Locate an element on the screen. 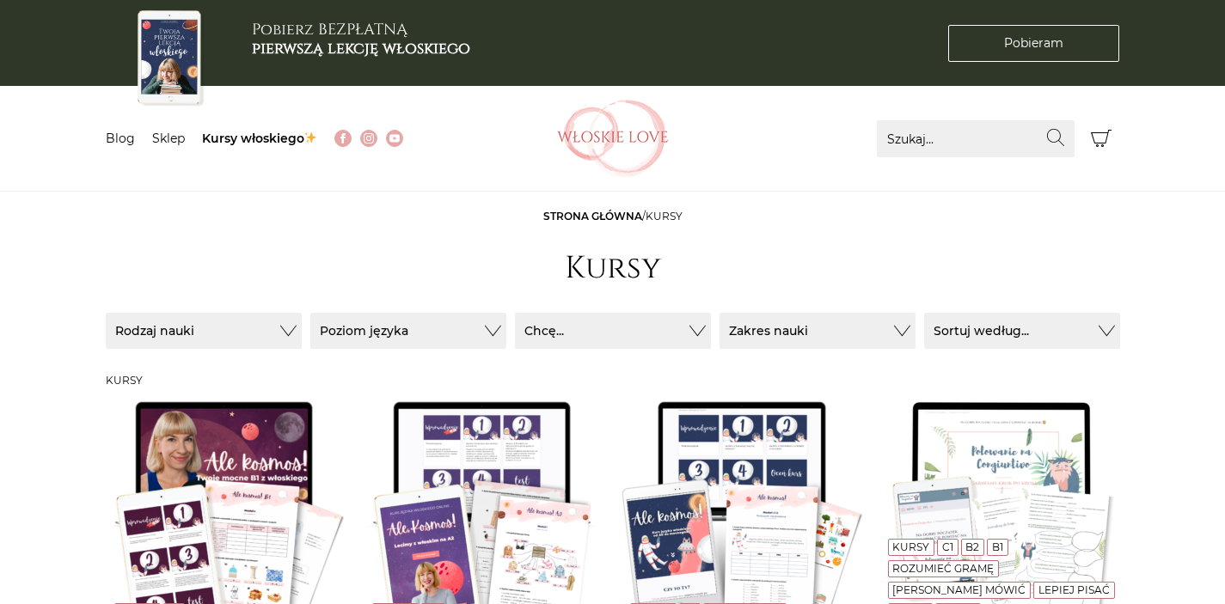 This screenshot has height=604, width=1225. a: Rozumieć gramę is located at coordinates (943, 568).